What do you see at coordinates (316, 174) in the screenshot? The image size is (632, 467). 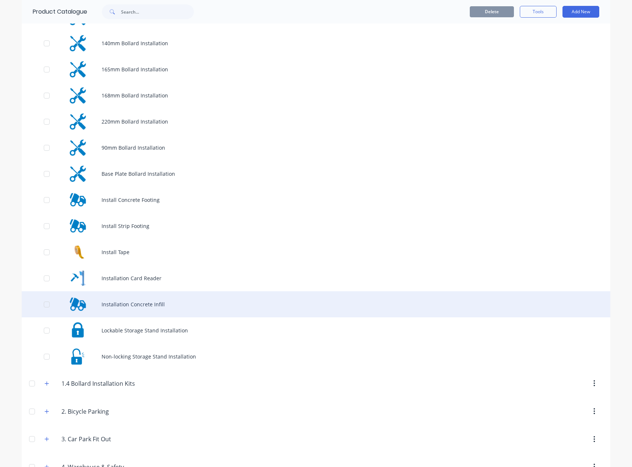 I see `div: Base Plate Bollard Installation Base Plate Bollard Installation` at bounding box center [316, 174].